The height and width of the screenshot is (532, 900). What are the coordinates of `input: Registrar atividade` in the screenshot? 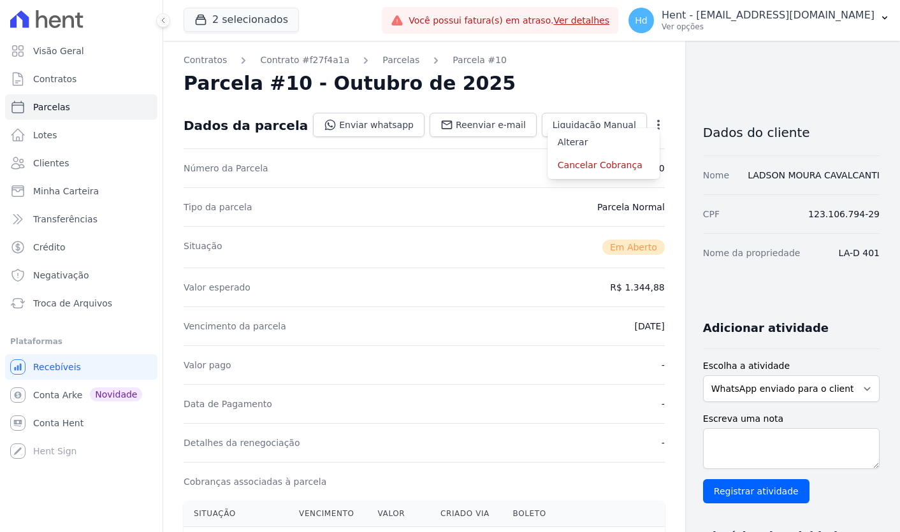 It's located at (756, 492).